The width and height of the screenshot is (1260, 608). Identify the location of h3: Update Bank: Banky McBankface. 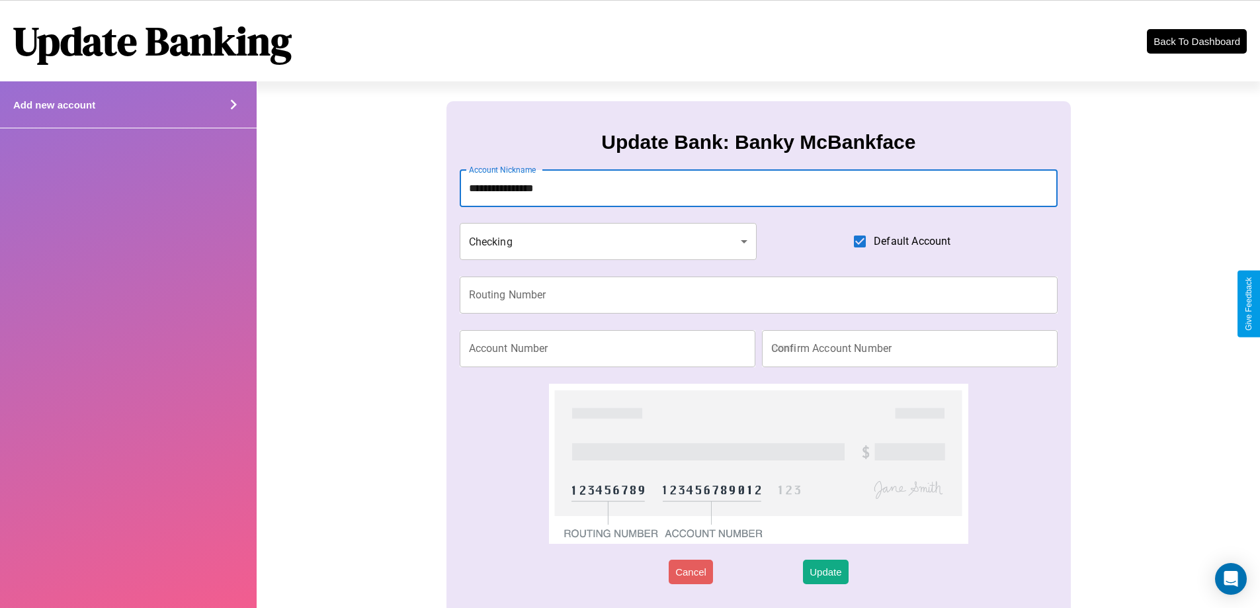
(758, 142).